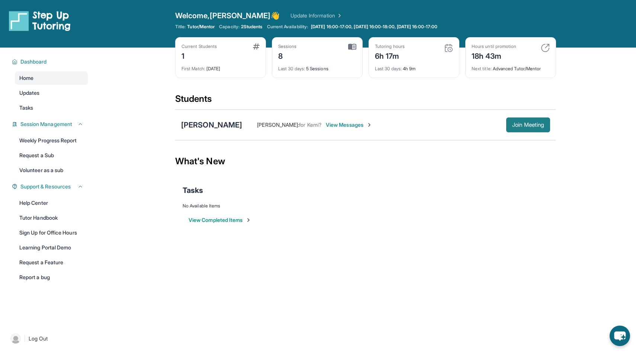 The width and height of the screenshot is (636, 352). What do you see at coordinates (390, 47) in the screenshot?
I see `div: Tutoring hours` at bounding box center [390, 47].